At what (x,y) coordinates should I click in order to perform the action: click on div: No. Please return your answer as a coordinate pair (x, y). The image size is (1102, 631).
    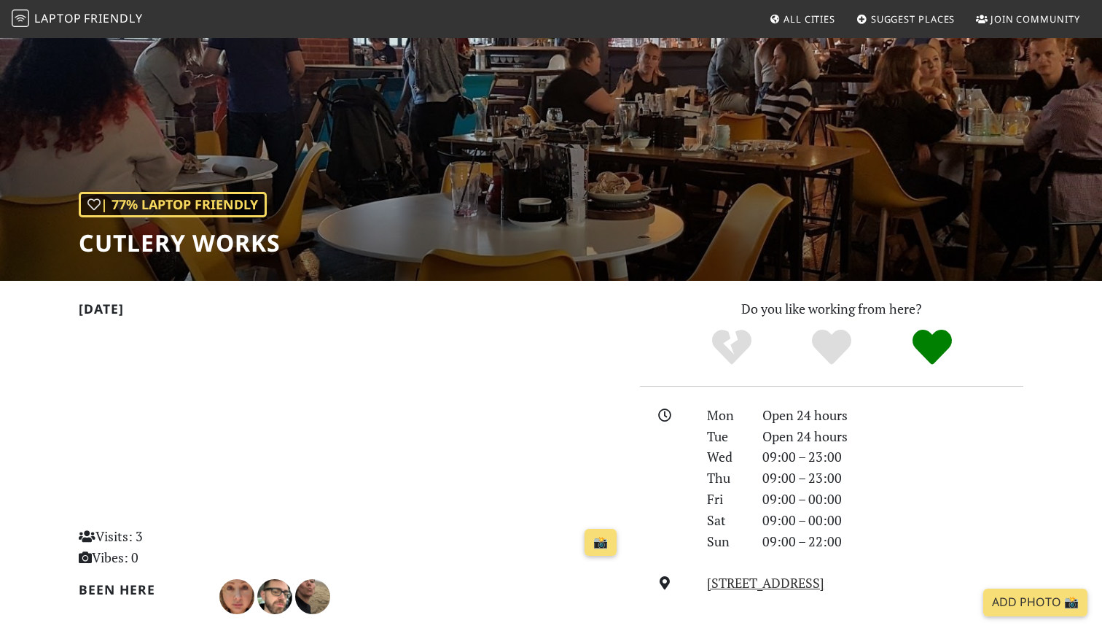
    Looking at the image, I should click on (732, 347).